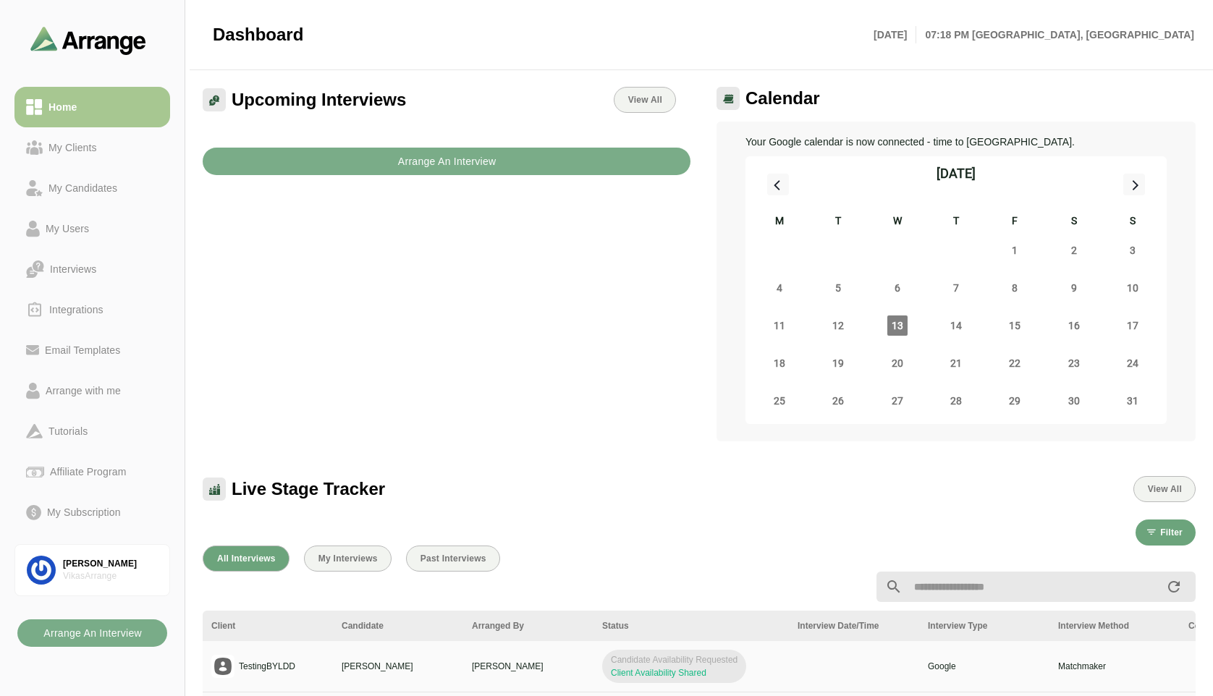 Image resolution: width=1213 pixels, height=696 pixels. Describe the element at coordinates (780, 401) in the screenshot. I see `span: Monday 25 August 2025` at that location.